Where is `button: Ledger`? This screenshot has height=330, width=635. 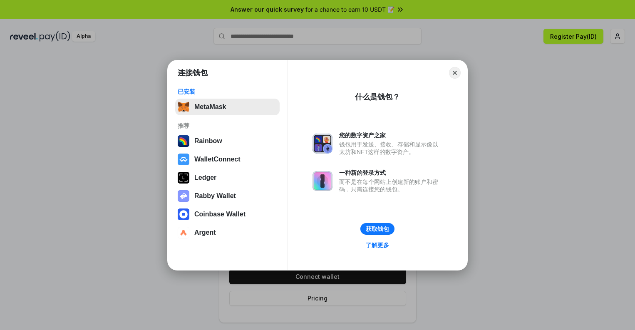 button: Ledger is located at coordinates (227, 178).